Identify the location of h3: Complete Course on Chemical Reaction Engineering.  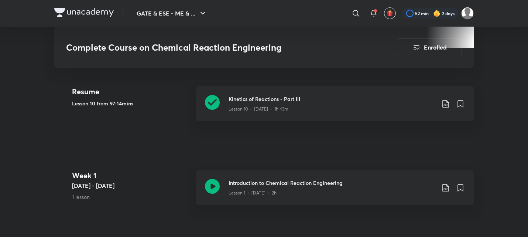
(210, 47).